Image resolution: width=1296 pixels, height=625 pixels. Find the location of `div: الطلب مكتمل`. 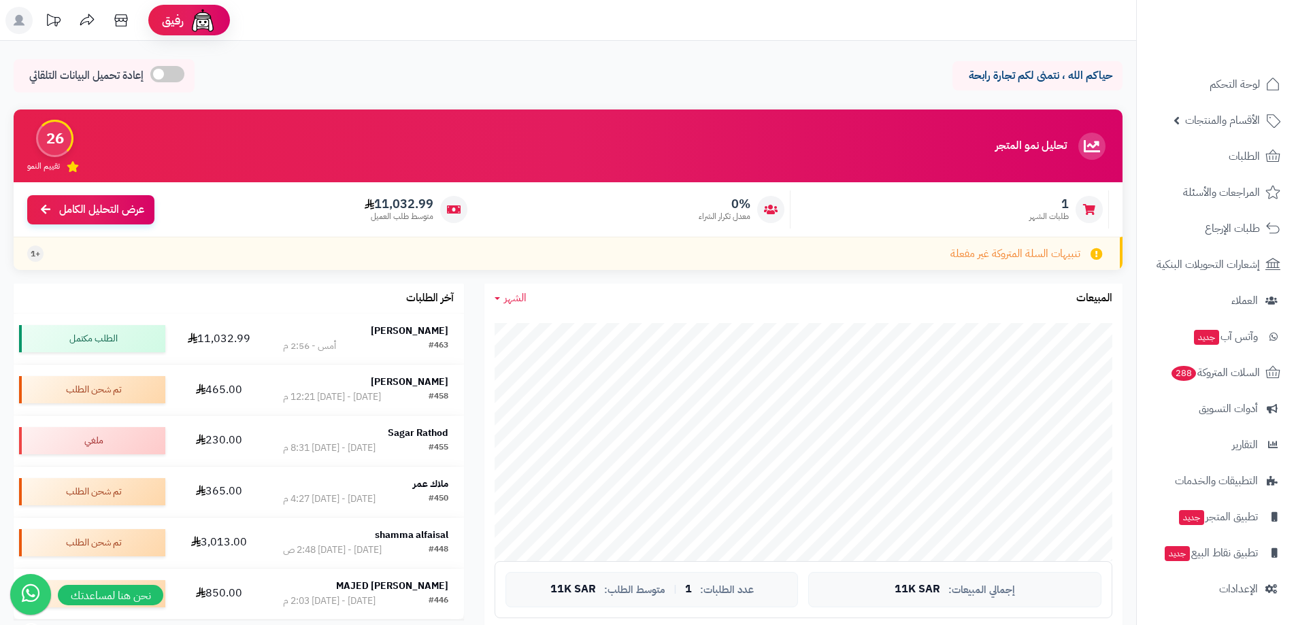

div: الطلب مكتمل is located at coordinates (92, 339).